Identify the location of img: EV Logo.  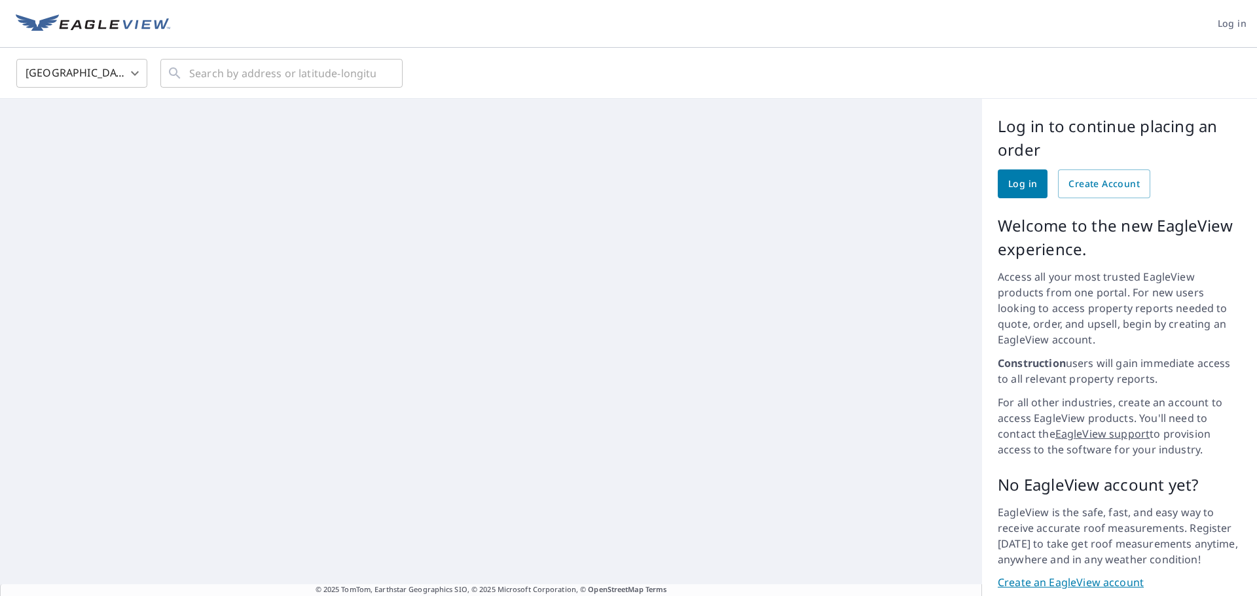
(93, 24).